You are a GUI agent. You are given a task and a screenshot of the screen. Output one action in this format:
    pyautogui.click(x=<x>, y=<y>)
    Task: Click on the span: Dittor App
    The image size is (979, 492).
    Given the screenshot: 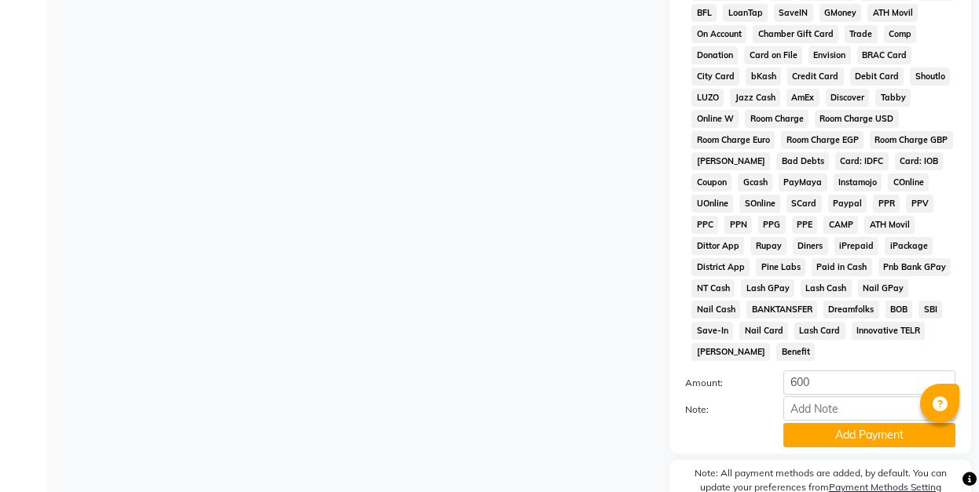 What is the action you would take?
    pyautogui.click(x=717, y=246)
    